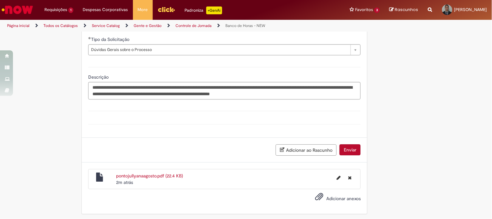  I want to click on a: Gente e Gestão, so click(148, 26).